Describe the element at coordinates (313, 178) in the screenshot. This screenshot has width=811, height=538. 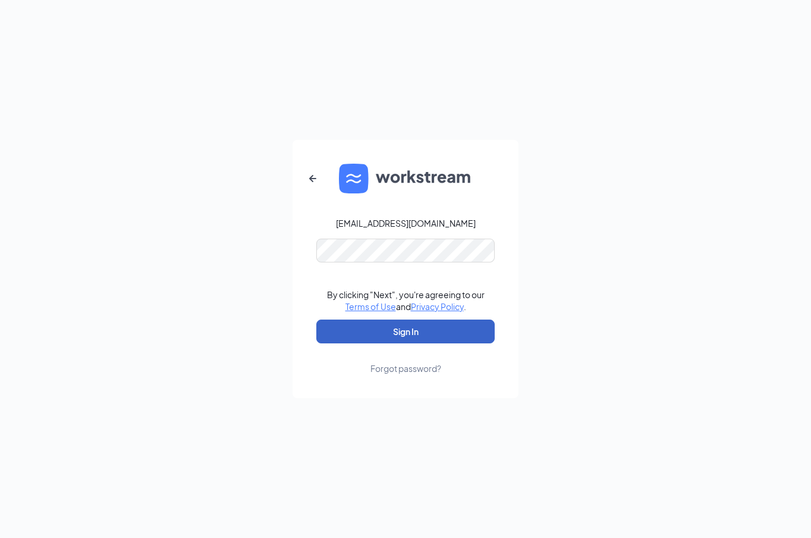
I see `svg: ArrowLeftNew` at that location.